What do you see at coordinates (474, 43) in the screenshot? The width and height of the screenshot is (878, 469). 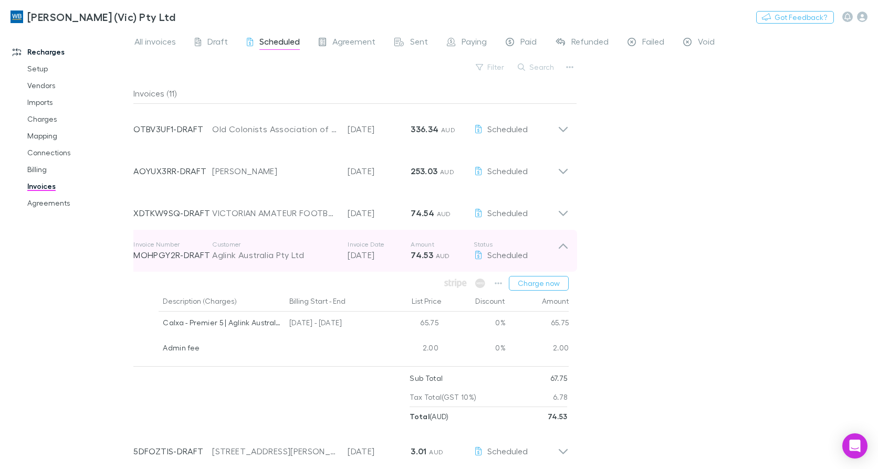 I see `span: Paying` at bounding box center [474, 43].